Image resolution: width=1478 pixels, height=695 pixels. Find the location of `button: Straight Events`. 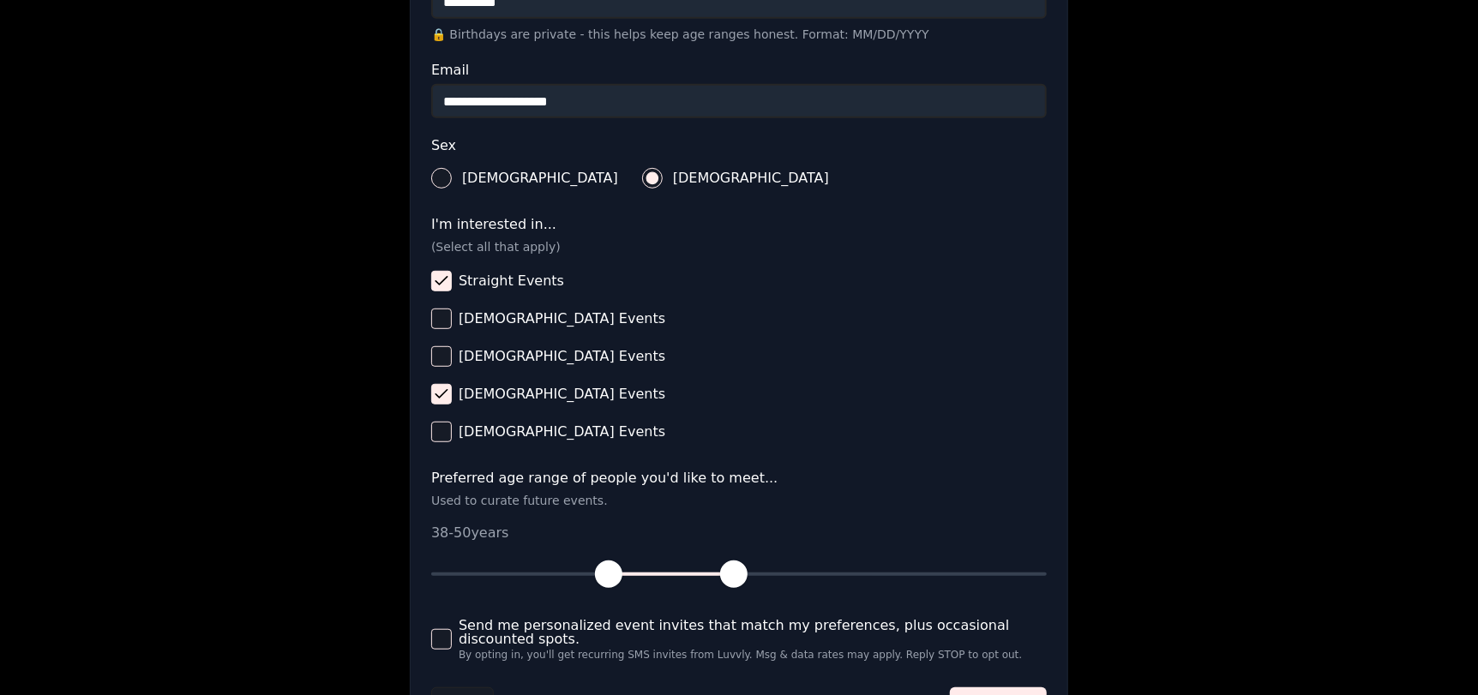

button: Straight Events is located at coordinates (442, 281).